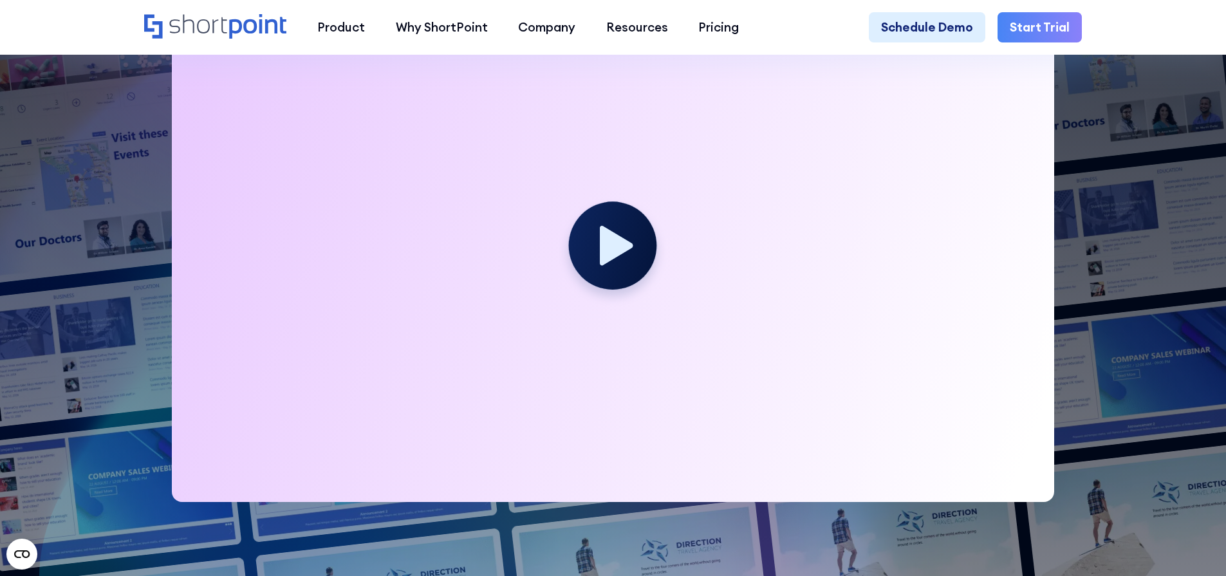 The height and width of the screenshot is (576, 1226). What do you see at coordinates (1039, 28) in the screenshot?
I see `a: Start Trial` at bounding box center [1039, 28].